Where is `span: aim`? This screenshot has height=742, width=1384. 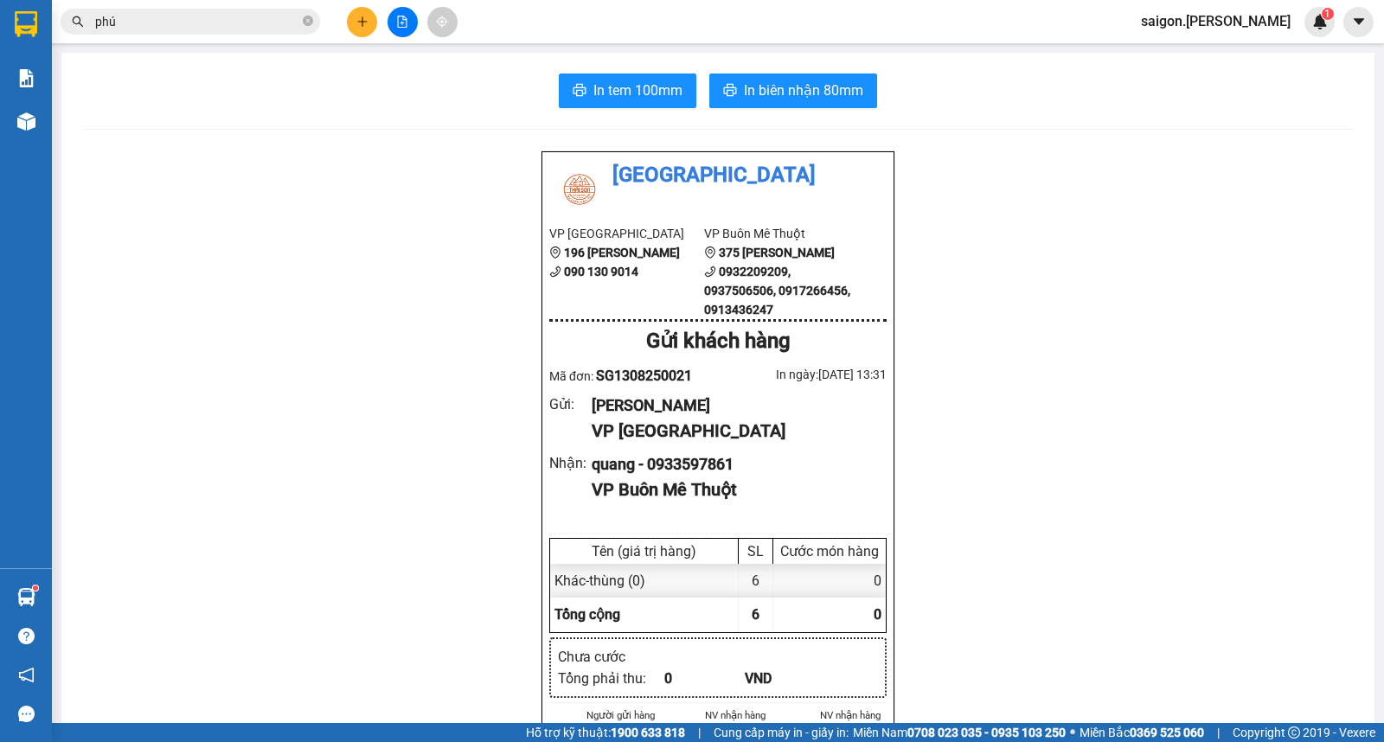
span: aim is located at coordinates (442, 22).